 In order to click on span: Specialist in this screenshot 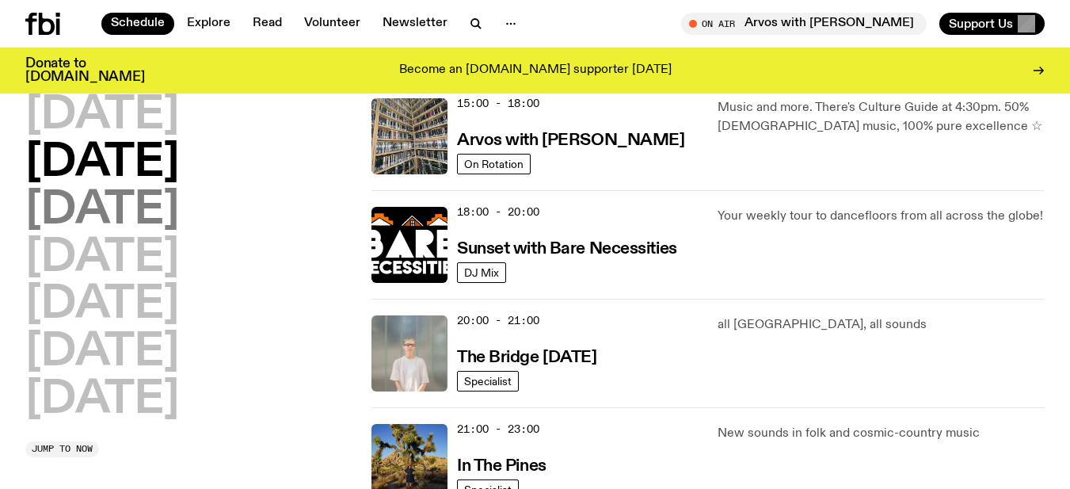, I will do `click(488, 380)`.